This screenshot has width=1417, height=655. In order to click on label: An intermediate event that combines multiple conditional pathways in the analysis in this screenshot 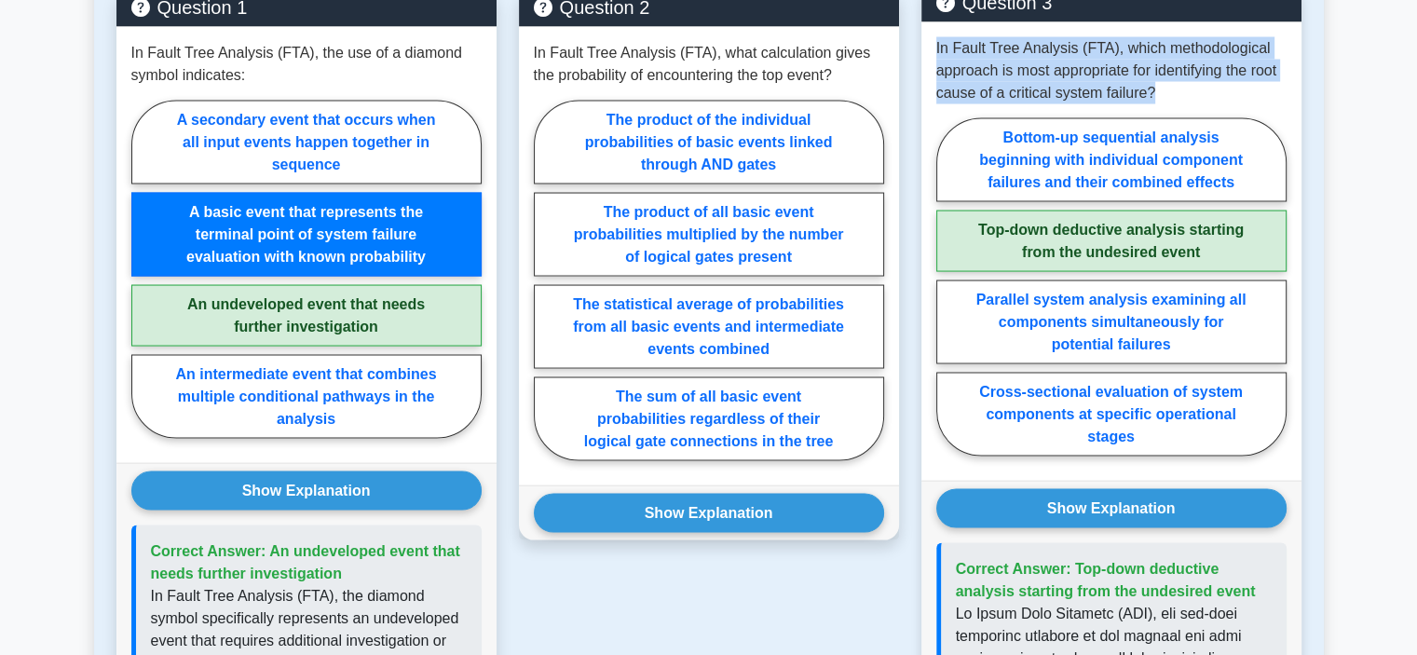, I will do `click(307, 397)`.